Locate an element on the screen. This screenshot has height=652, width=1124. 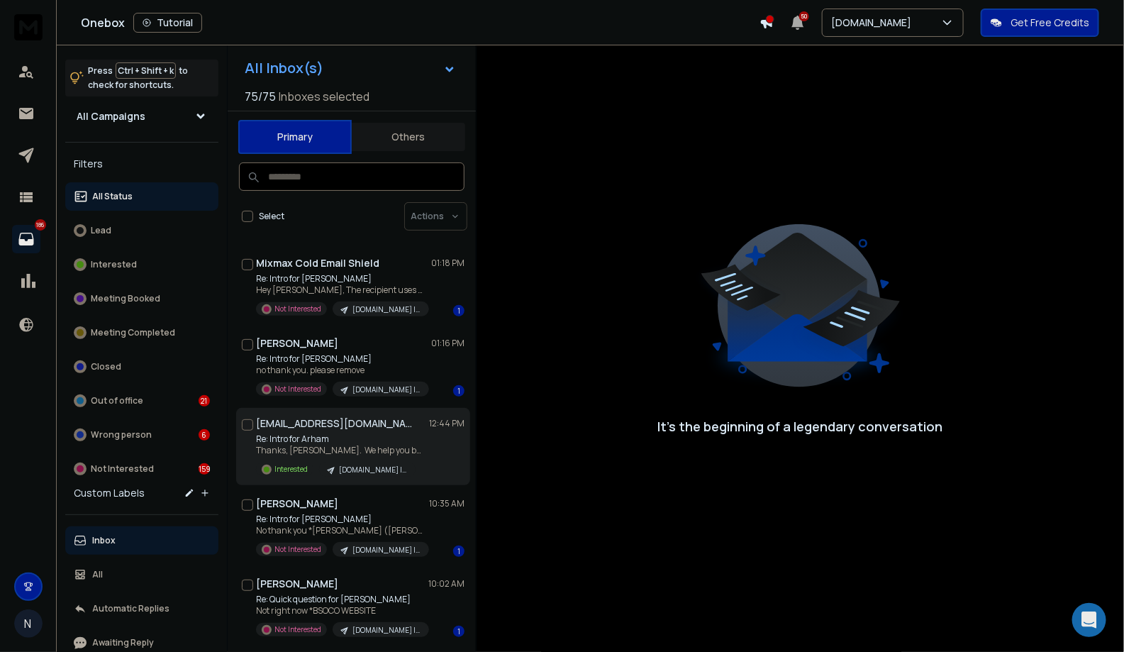
h1: All Inbox(s) is located at coordinates (284, 68).